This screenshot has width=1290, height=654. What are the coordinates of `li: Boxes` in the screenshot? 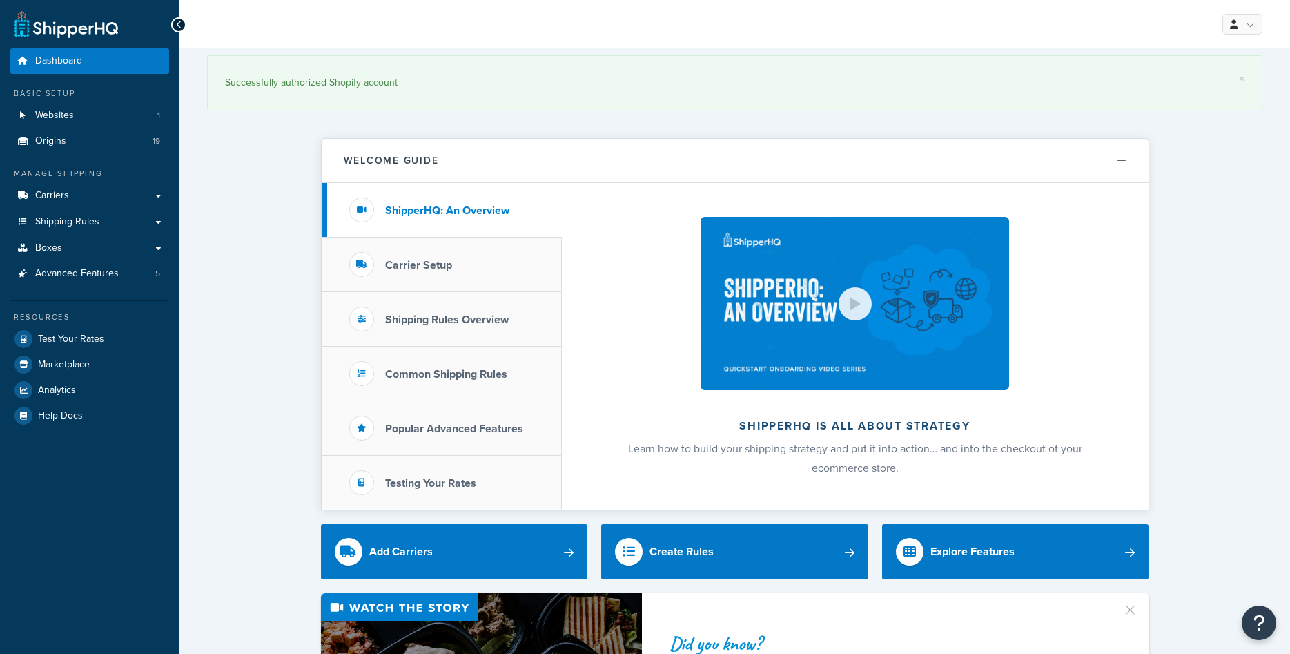 It's located at (90, 248).